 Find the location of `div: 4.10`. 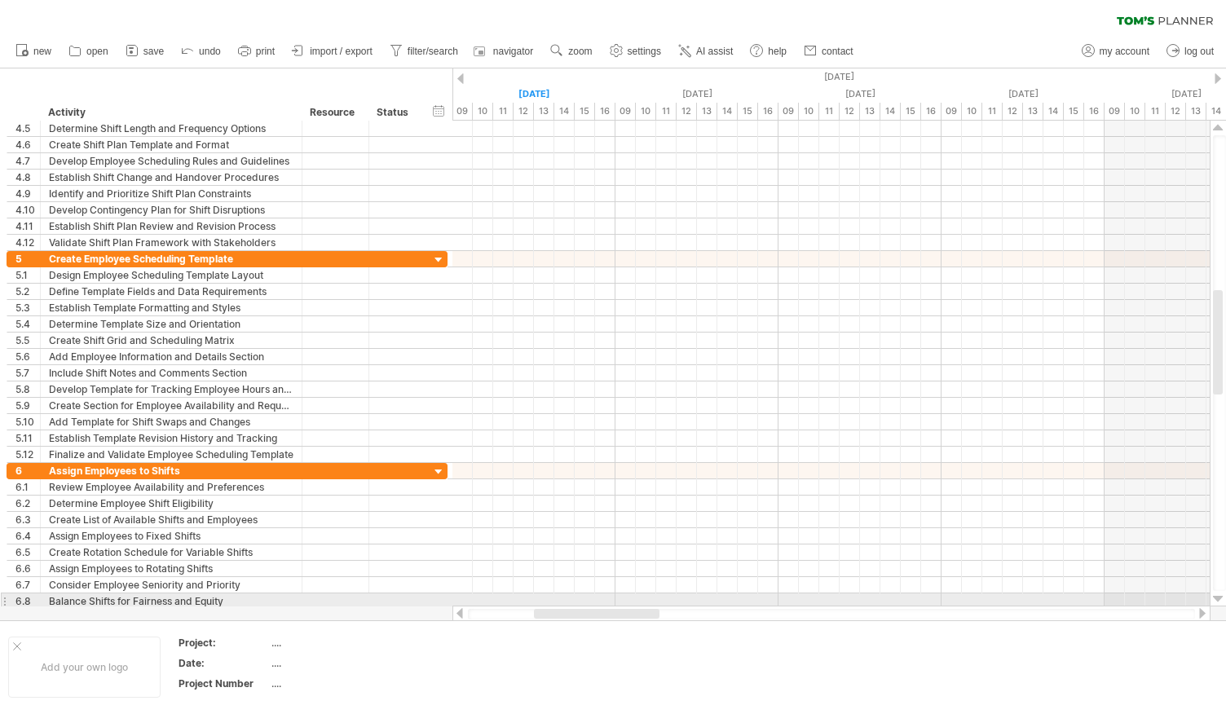

div: 4.10 is located at coordinates (28, 210).